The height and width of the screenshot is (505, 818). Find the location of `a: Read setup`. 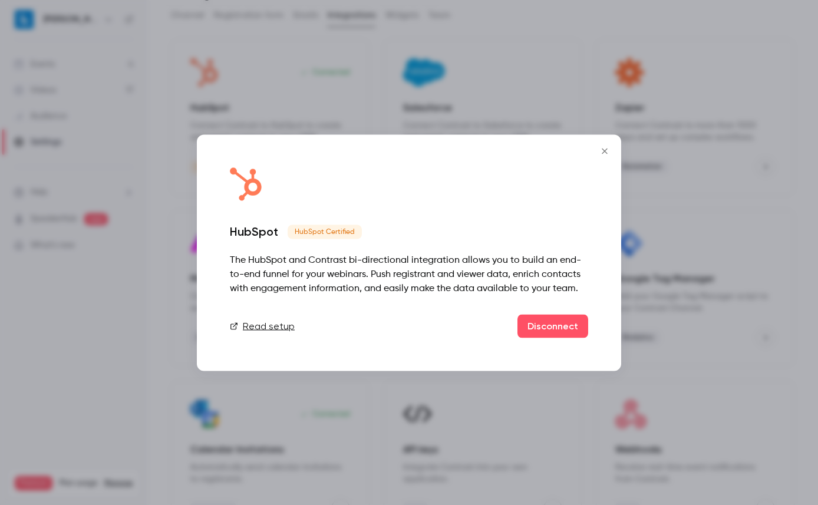

a: Read setup is located at coordinates (262, 326).